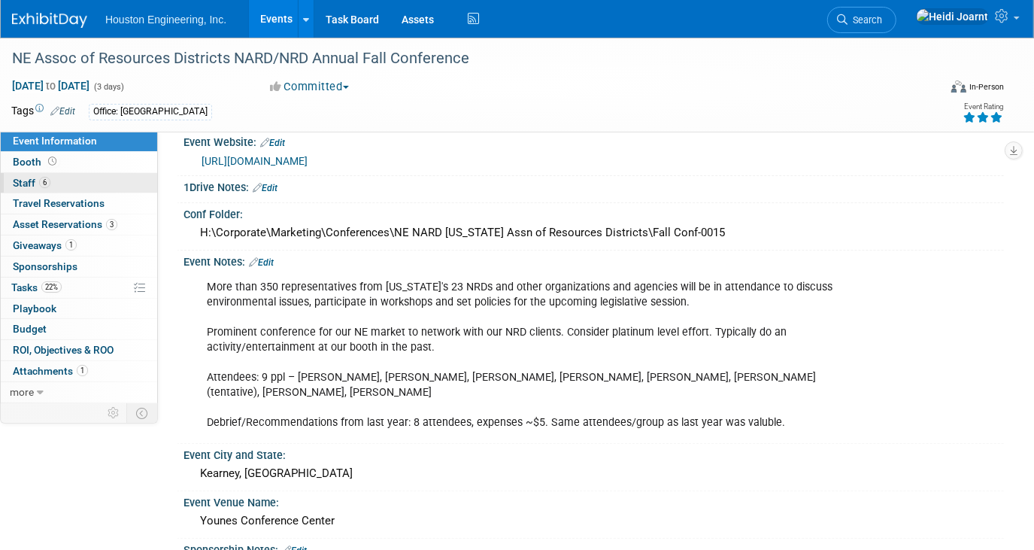  I want to click on span: Sponsorships, so click(45, 266).